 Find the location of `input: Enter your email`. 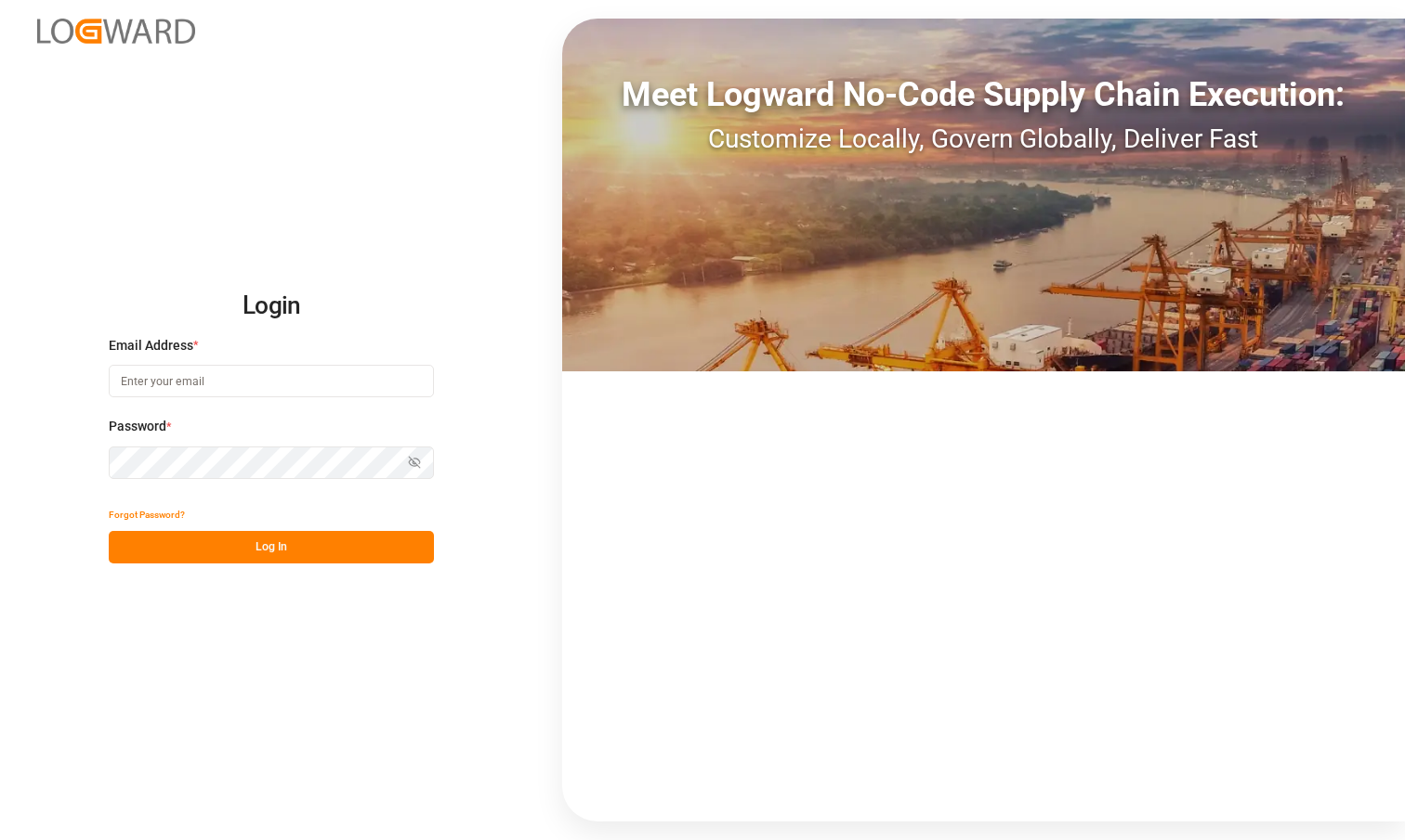

input: Enter your email is located at coordinates (272, 381).